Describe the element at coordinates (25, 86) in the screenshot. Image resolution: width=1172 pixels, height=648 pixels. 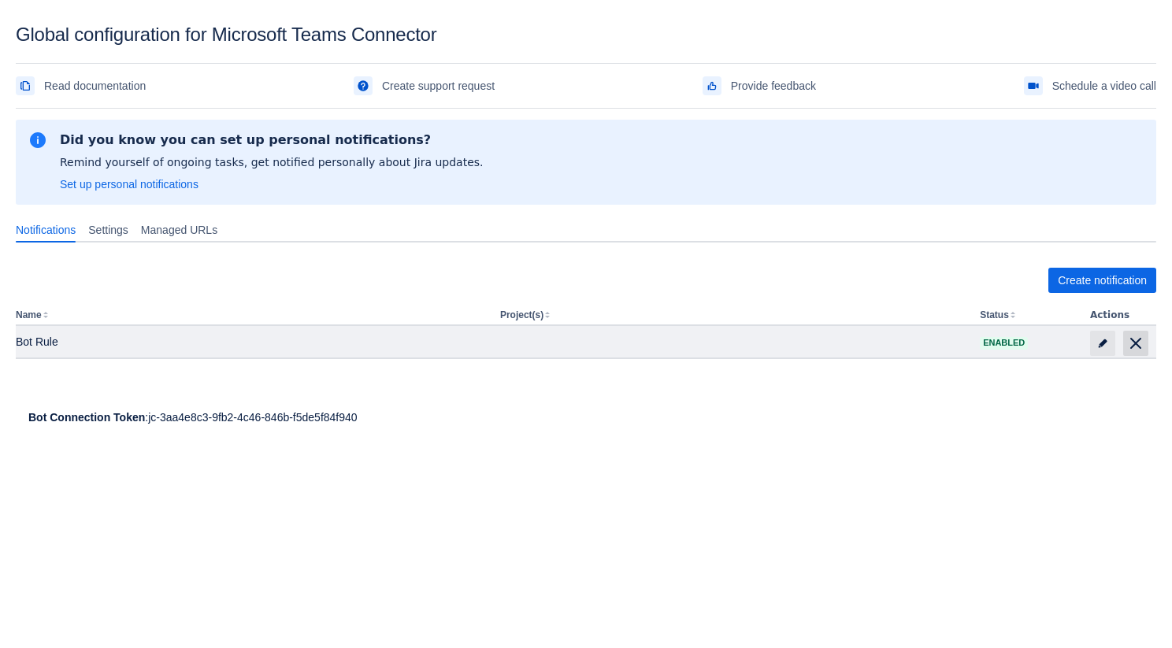
I see `span: documentation` at that location.